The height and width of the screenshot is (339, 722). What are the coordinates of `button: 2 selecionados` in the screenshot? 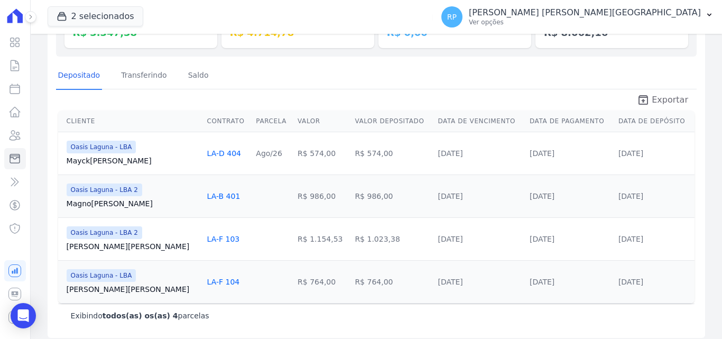 It's located at (95, 16).